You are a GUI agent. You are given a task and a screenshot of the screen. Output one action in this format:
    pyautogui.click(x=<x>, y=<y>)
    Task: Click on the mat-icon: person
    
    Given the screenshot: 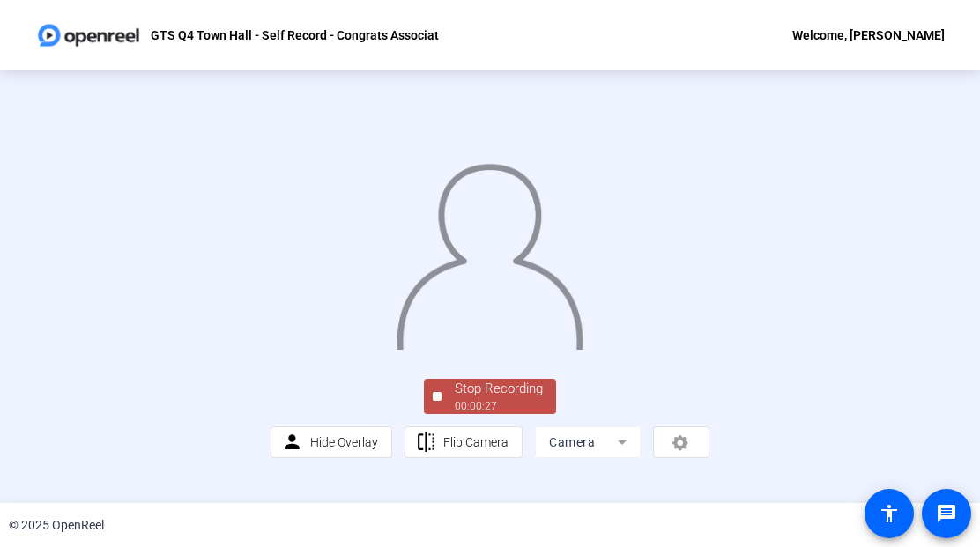 What is the action you would take?
    pyautogui.click(x=292, y=442)
    